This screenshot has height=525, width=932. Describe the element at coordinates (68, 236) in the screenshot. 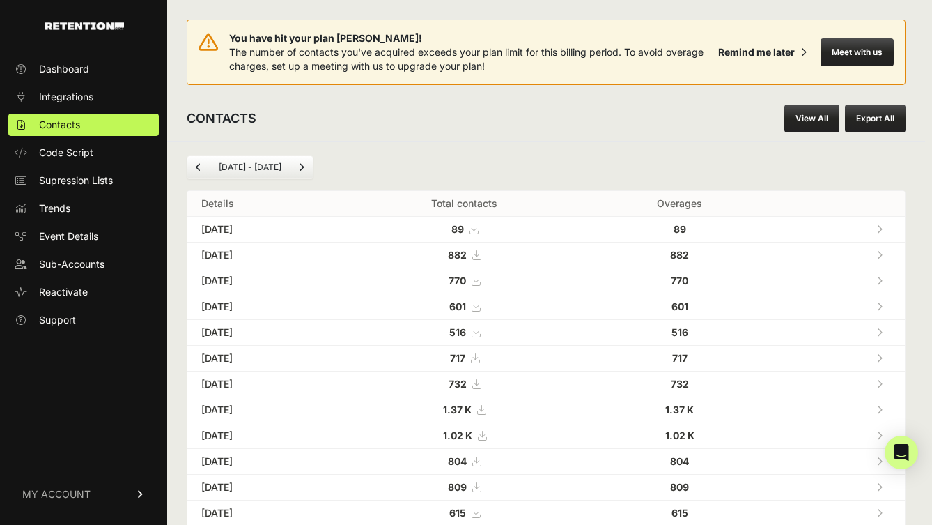

I see `span: Event Details` at that location.